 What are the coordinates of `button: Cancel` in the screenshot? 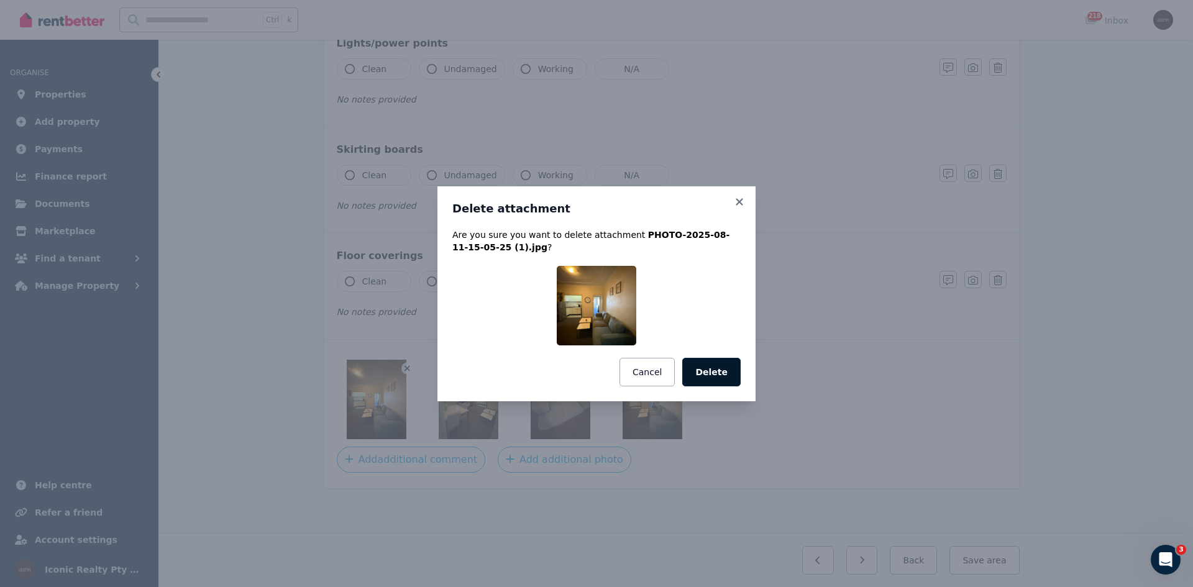 It's located at (647, 372).